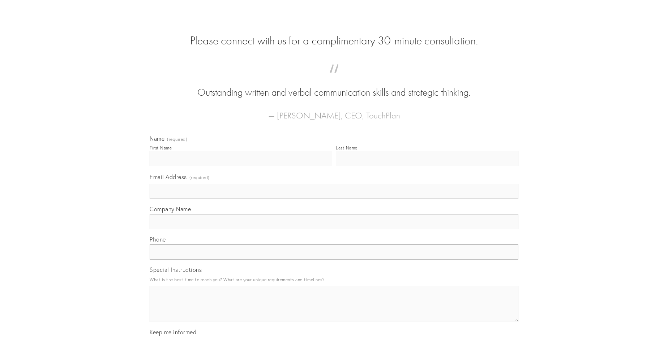 This screenshot has height=339, width=668. Describe the element at coordinates (157, 139) in the screenshot. I see `span: Name` at that location.